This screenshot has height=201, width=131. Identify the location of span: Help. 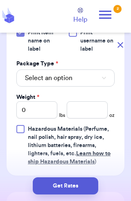
(80, 20).